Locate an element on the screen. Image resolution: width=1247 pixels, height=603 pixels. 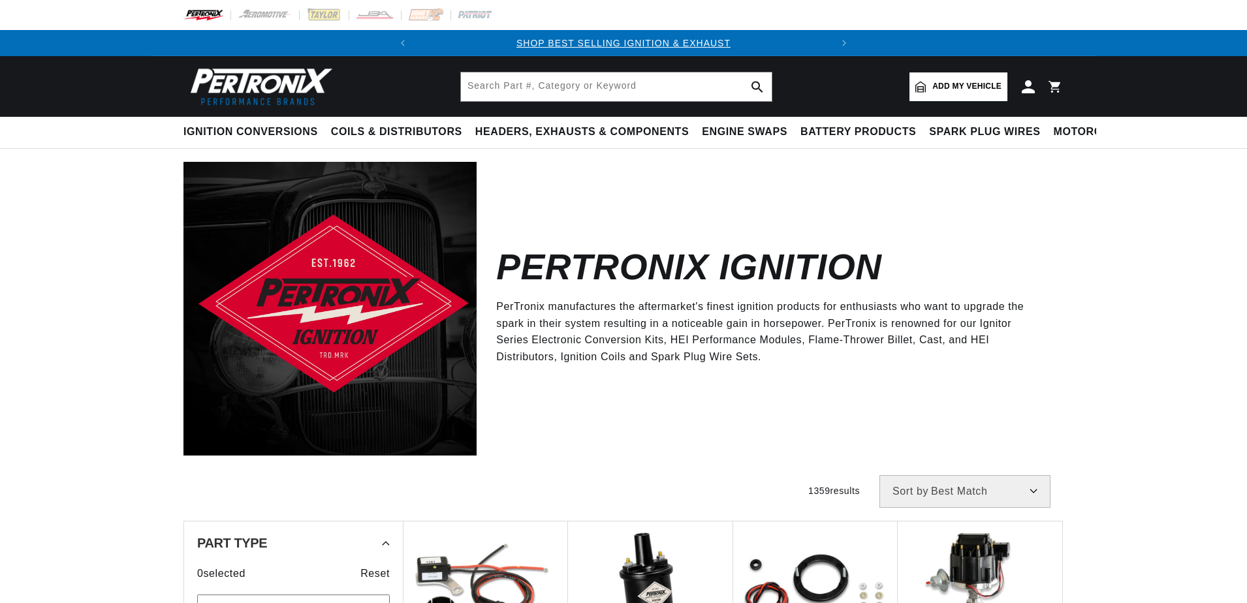
select: Sort by is located at coordinates (965, 492).